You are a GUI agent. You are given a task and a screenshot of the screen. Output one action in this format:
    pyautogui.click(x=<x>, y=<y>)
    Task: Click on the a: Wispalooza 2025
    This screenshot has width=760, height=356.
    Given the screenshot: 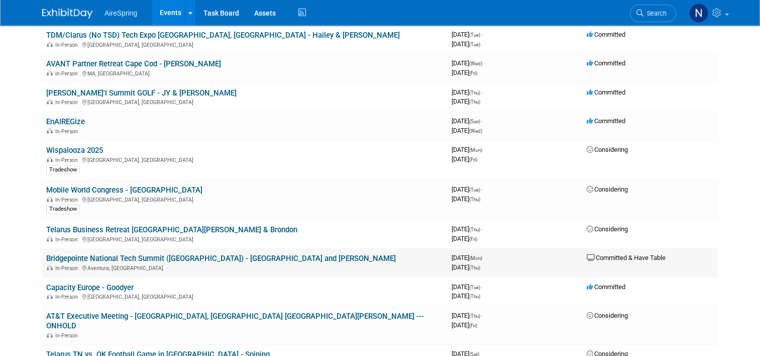 What is the action you would take?
    pyautogui.click(x=74, y=150)
    